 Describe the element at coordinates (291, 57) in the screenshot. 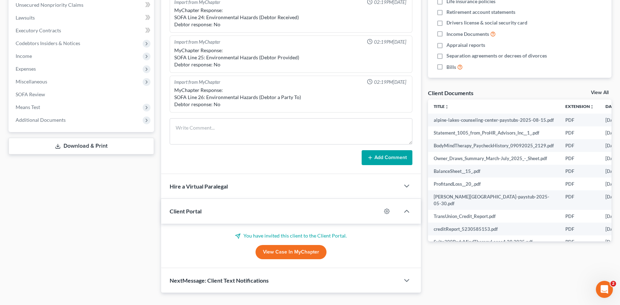

I see `div: MyChapter Response: SOFA Line 25: Environmental Hazards (Debtor Provided) Debtor response: No` at that location.